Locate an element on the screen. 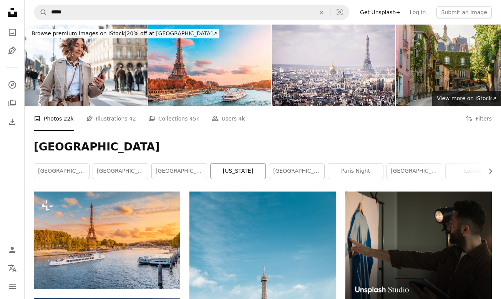  a: Users 4k is located at coordinates (228, 119).